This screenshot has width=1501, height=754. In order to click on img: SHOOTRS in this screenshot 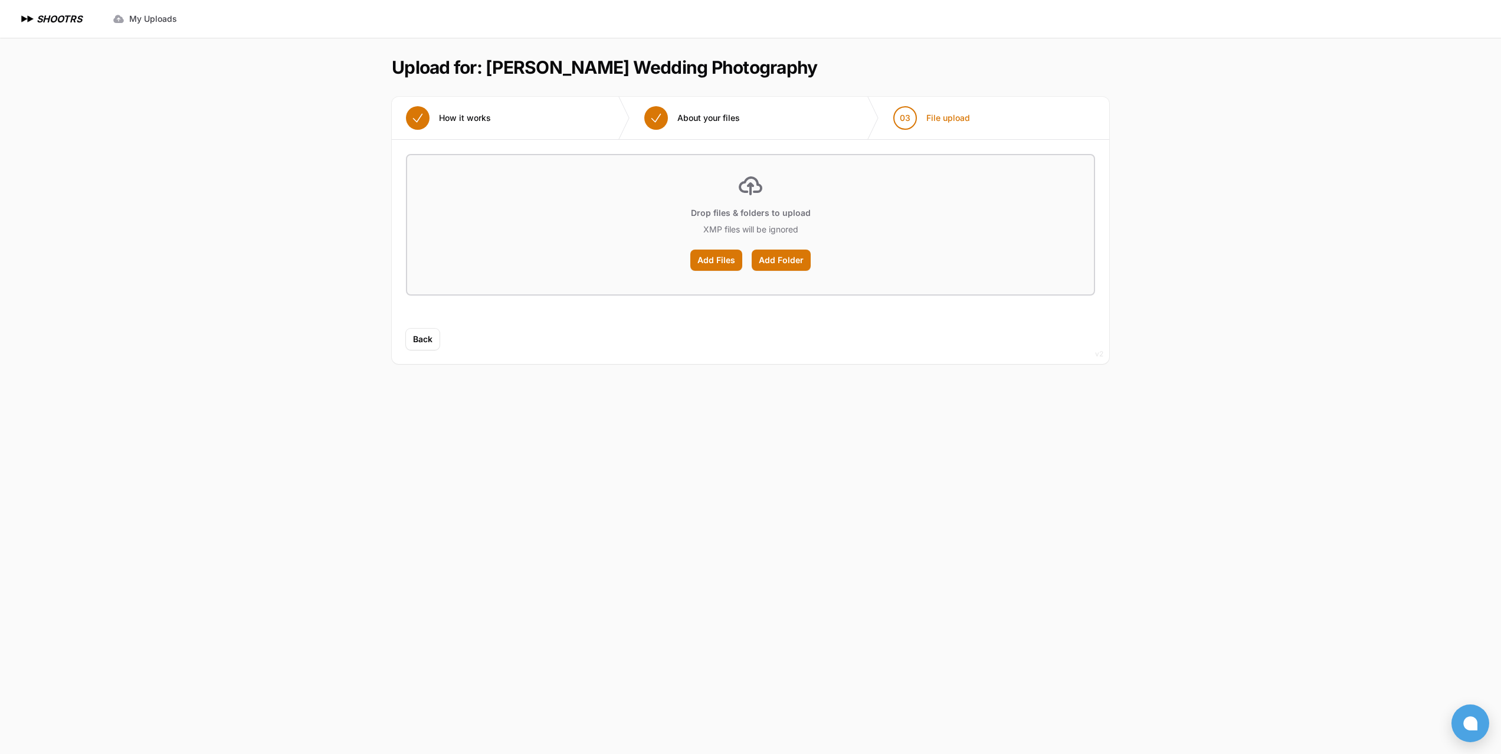, I will do `click(28, 19)`.